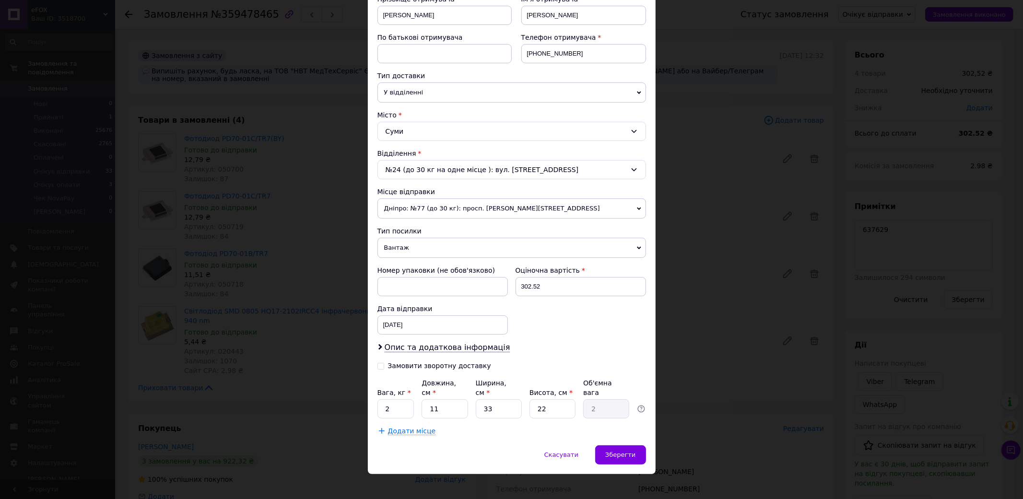 The width and height of the screenshot is (1023, 499). What do you see at coordinates (491, 388) in the screenshot?
I see `label: Ширина, см` at bounding box center [491, 388].